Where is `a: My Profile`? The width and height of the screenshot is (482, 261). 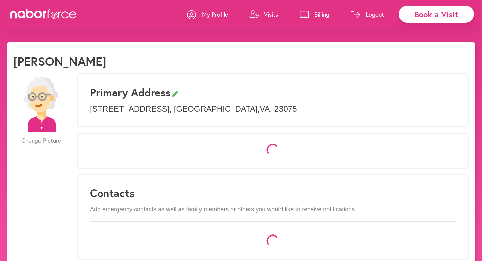
a: My Profile is located at coordinates (208, 14).